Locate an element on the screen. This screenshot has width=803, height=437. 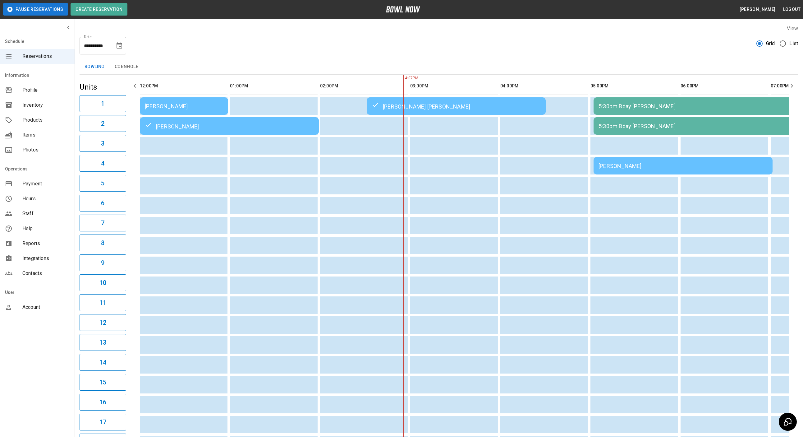
button: 3 is located at coordinates (103, 143).